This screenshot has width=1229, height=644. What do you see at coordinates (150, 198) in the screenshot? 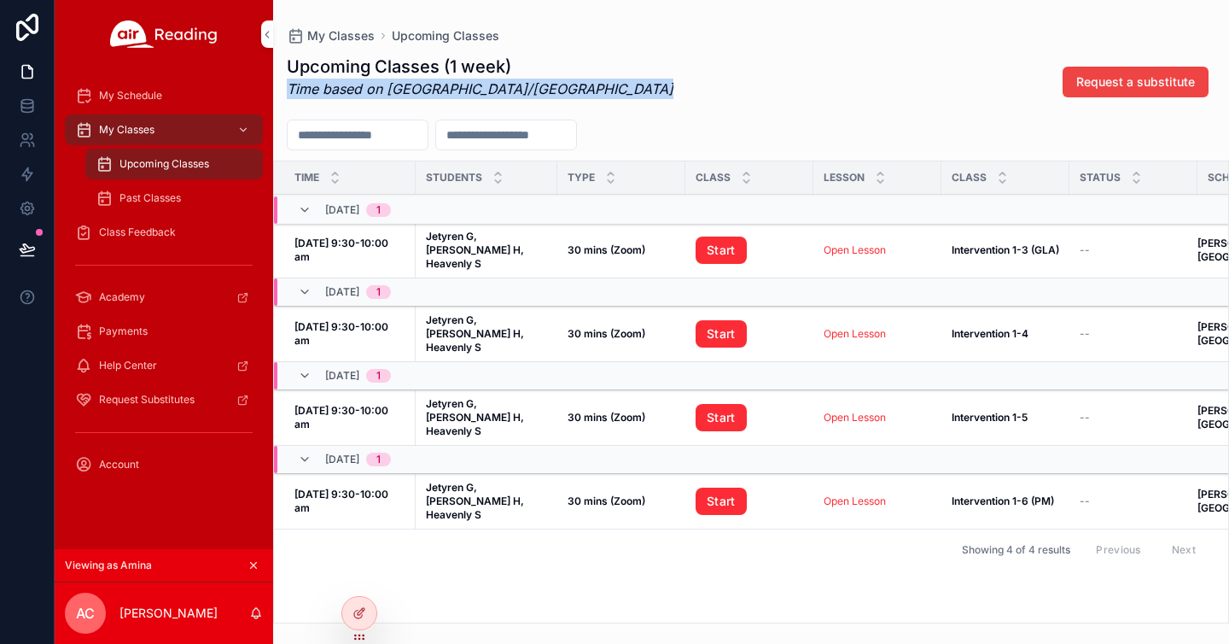
I see `span: Past Classes` at bounding box center [150, 198].